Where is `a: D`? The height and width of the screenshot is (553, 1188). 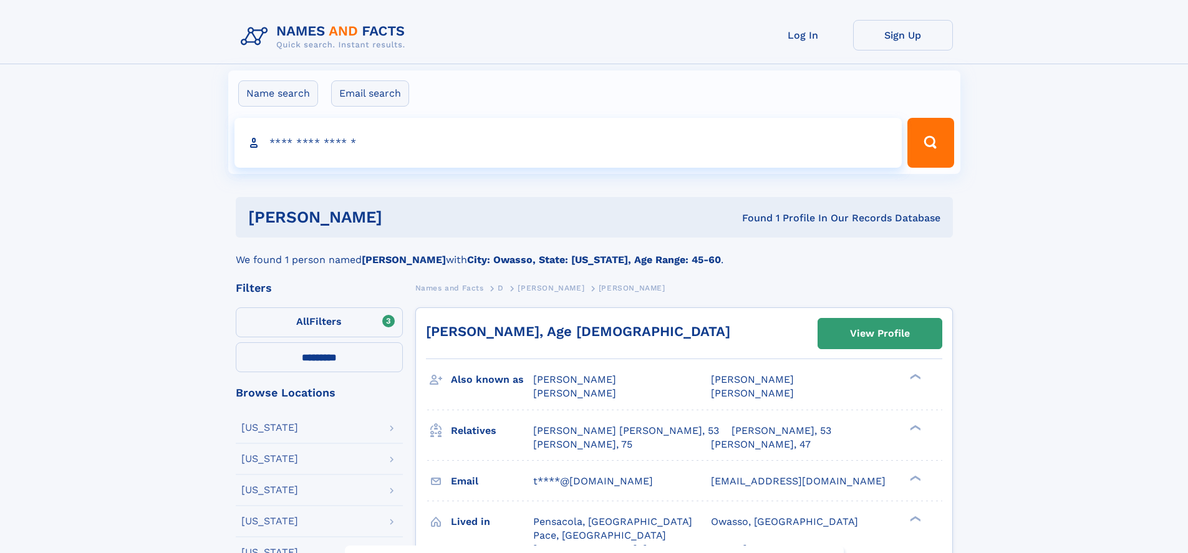
a: D is located at coordinates (501, 287).